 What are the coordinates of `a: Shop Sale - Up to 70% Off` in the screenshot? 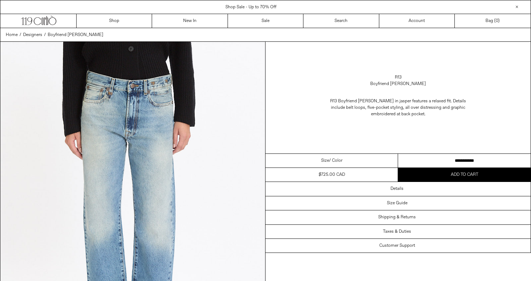 It's located at (250, 7).